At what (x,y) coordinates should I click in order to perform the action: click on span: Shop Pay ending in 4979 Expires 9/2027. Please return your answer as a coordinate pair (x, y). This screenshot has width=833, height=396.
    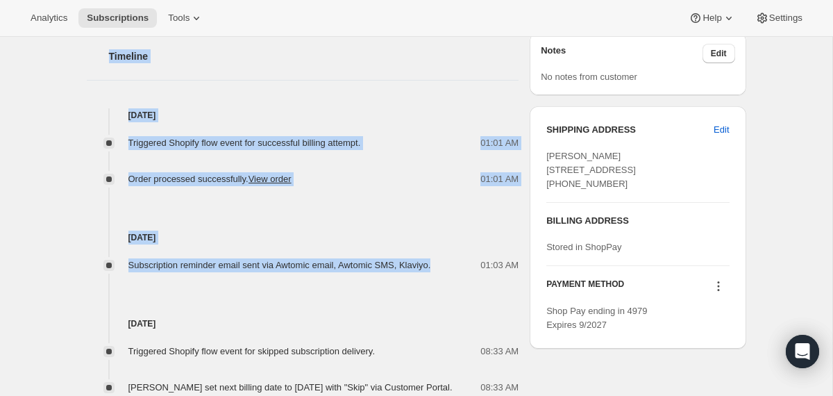
    Looking at the image, I should click on (596, 317).